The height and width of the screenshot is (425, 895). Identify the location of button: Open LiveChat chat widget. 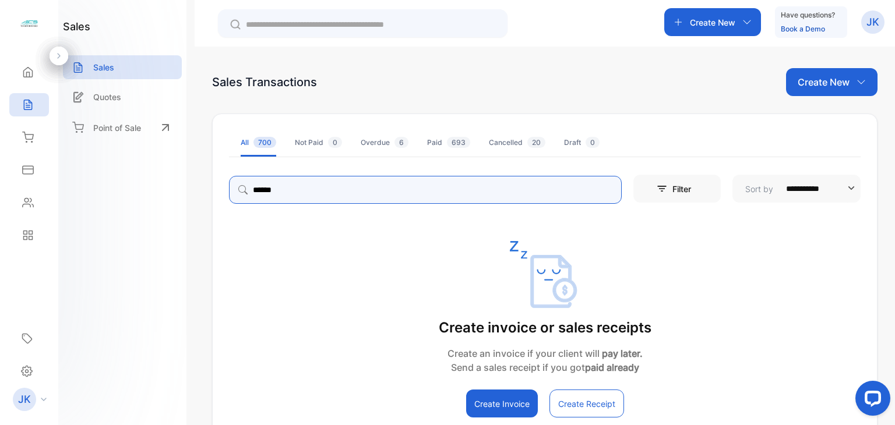
(27, 22).